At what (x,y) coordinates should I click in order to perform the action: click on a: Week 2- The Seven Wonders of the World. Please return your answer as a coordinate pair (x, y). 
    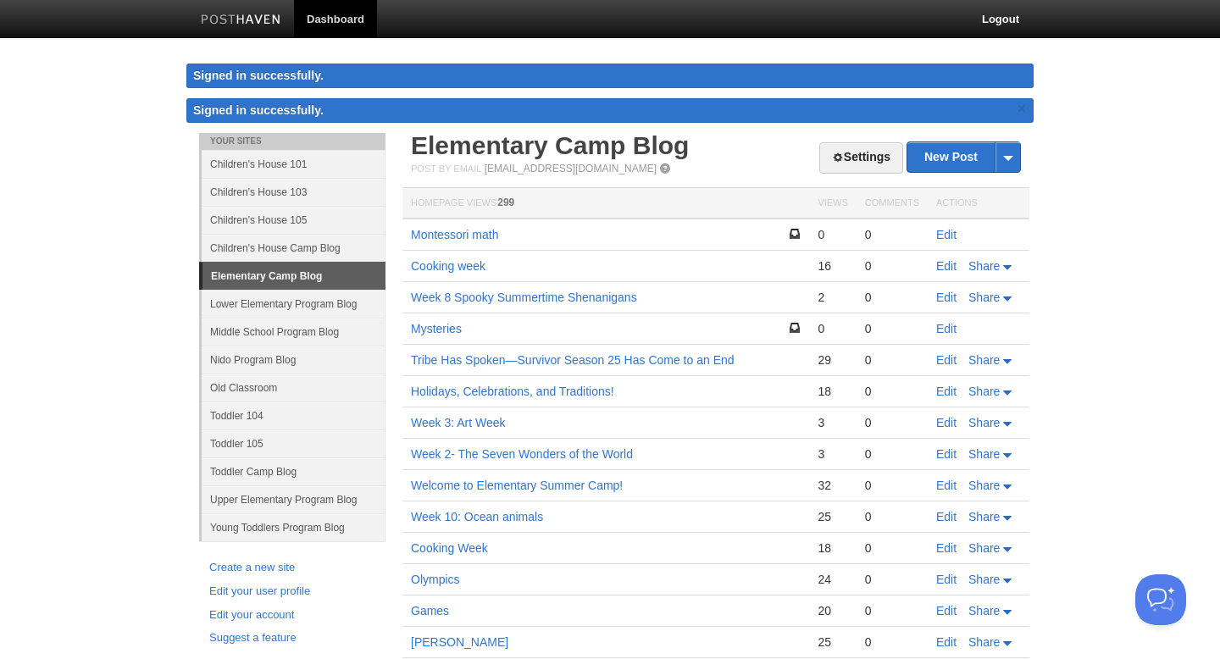
    Looking at the image, I should click on (522, 454).